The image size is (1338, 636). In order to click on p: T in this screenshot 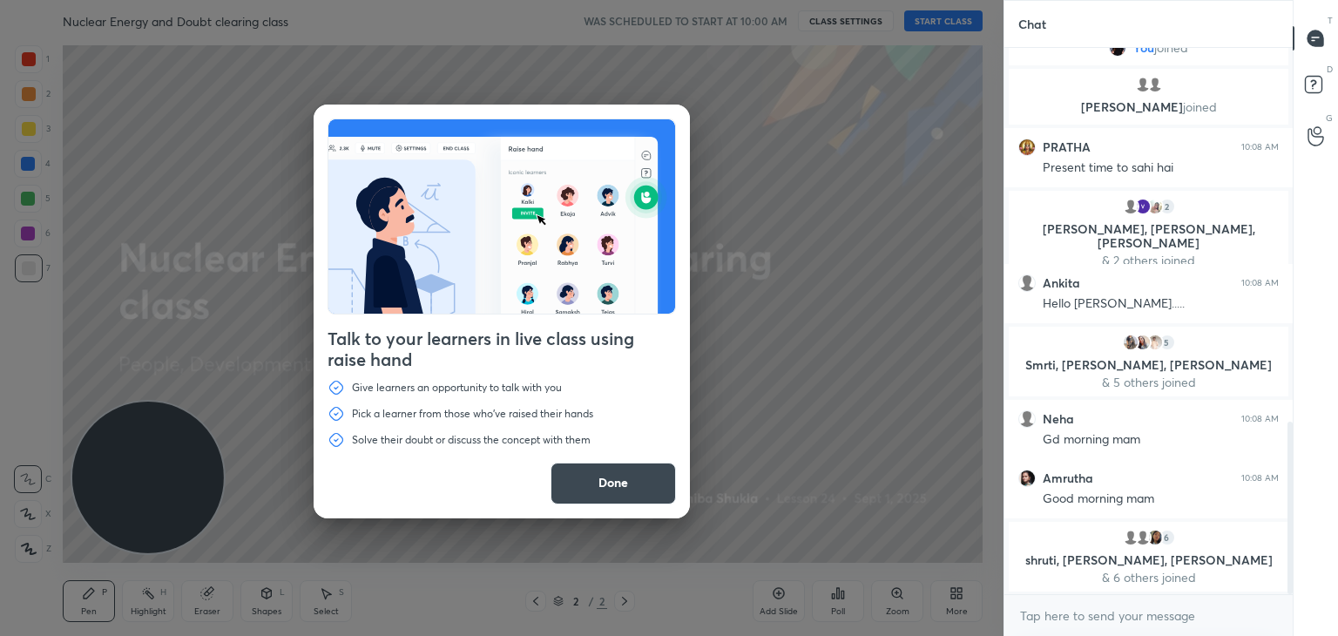, I will do `click(1330, 20)`.